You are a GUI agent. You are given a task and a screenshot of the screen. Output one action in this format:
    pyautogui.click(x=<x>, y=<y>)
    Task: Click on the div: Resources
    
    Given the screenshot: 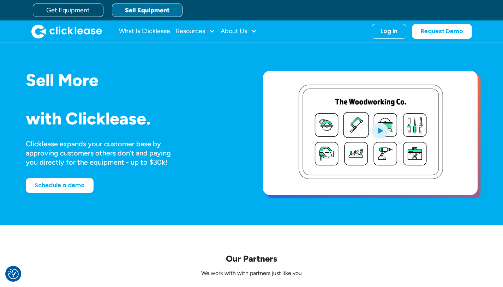 What is the action you would take?
    pyautogui.click(x=195, y=31)
    